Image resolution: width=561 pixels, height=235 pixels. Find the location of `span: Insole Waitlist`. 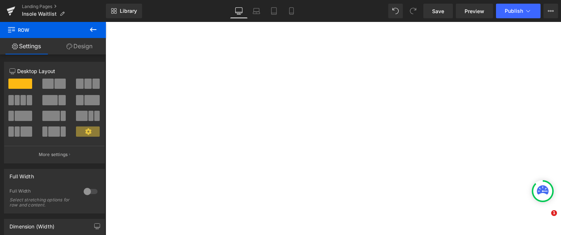

span: Insole Waitlist is located at coordinates (39, 14).